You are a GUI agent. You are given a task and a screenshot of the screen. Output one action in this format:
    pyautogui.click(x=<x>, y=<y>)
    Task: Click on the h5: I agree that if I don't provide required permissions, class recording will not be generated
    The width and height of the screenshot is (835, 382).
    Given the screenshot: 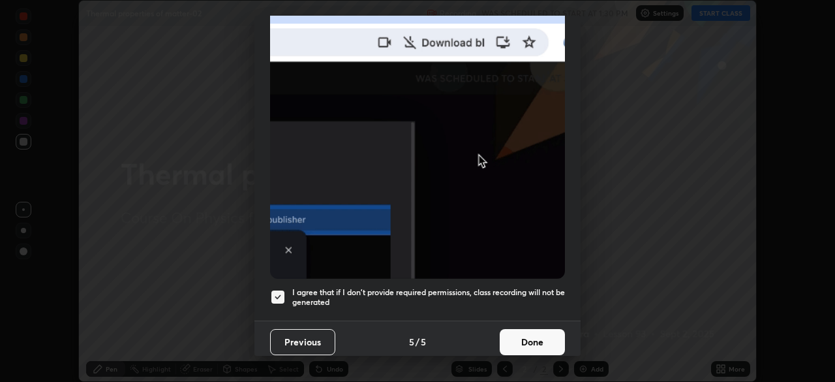 What is the action you would take?
    pyautogui.click(x=428, y=297)
    